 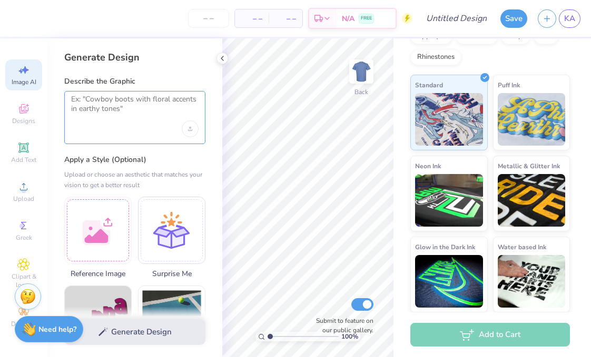 I want to click on span: Clipart & logos, so click(x=24, y=281).